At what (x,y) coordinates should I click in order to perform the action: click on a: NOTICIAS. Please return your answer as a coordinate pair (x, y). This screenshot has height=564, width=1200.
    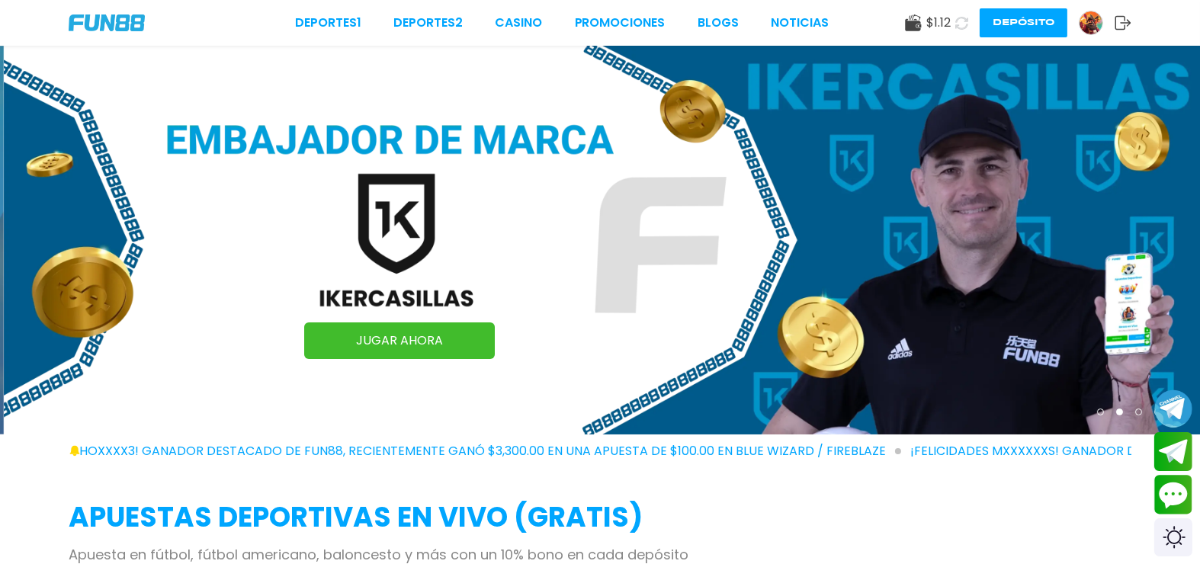
    Looking at the image, I should click on (800, 23).